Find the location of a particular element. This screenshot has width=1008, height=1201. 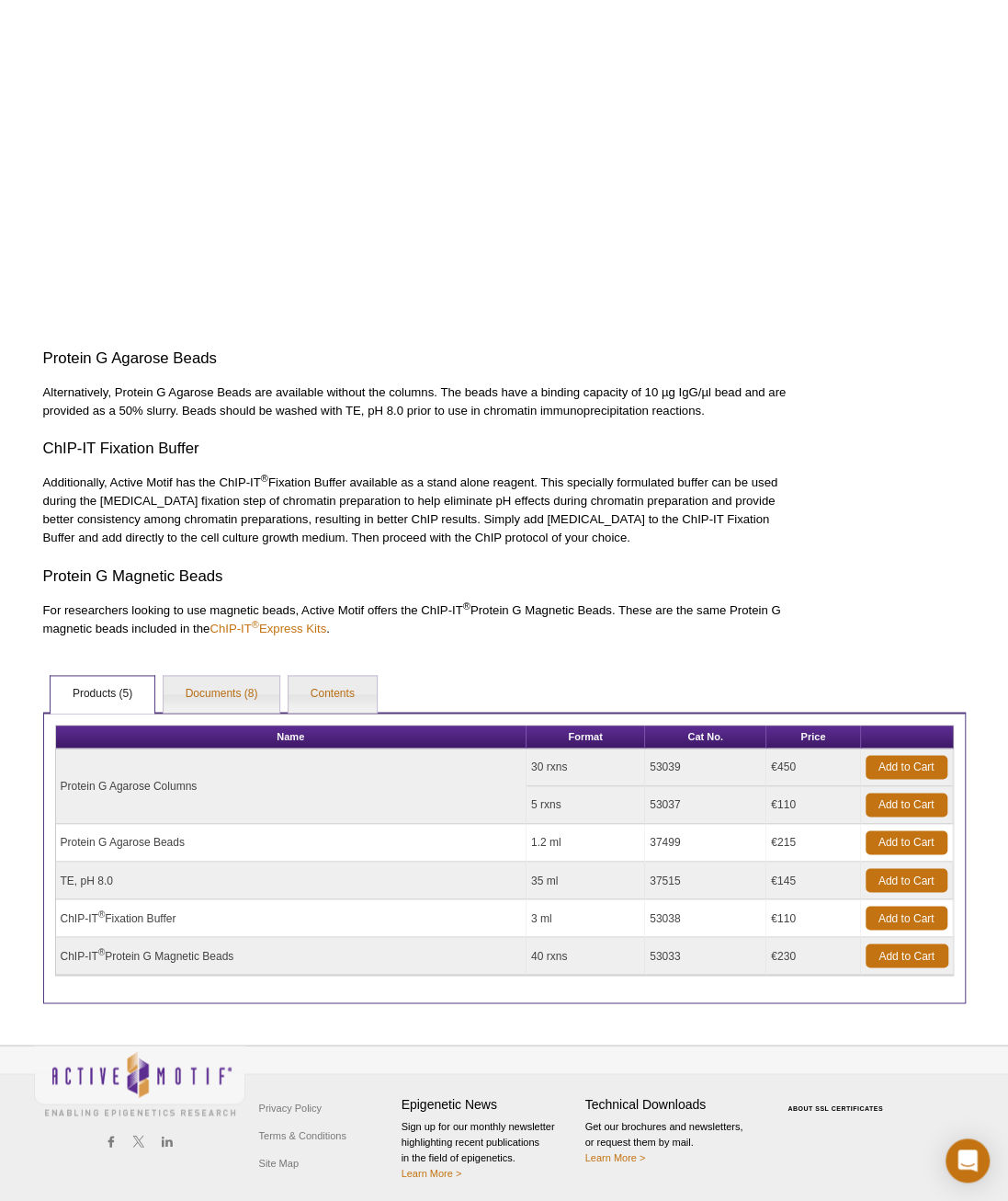

td: 40 rxns is located at coordinates (586, 956).